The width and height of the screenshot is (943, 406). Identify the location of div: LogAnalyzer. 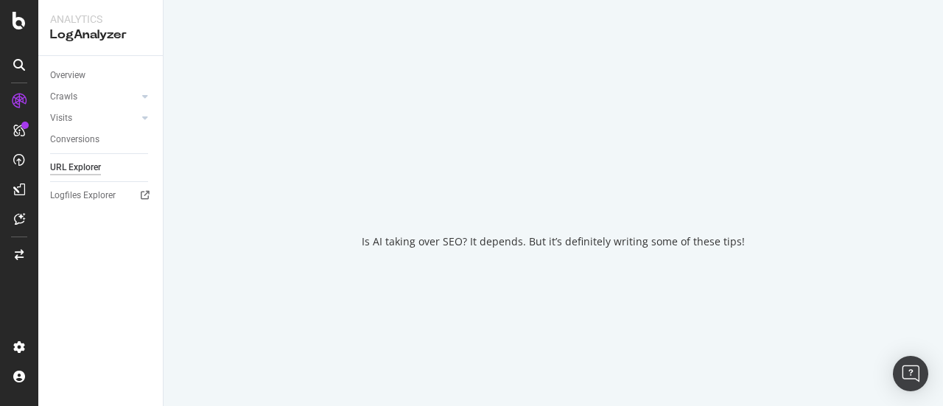
(100, 35).